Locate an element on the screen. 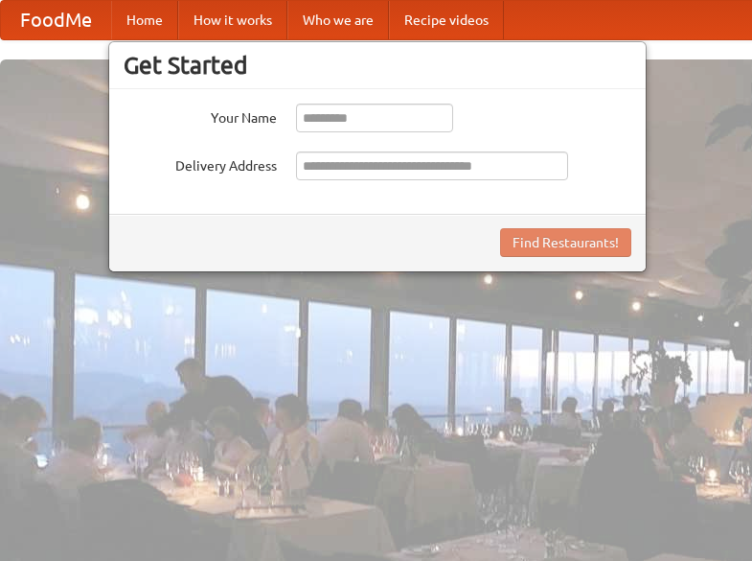  h3: Get Started is located at coordinates (378, 65).